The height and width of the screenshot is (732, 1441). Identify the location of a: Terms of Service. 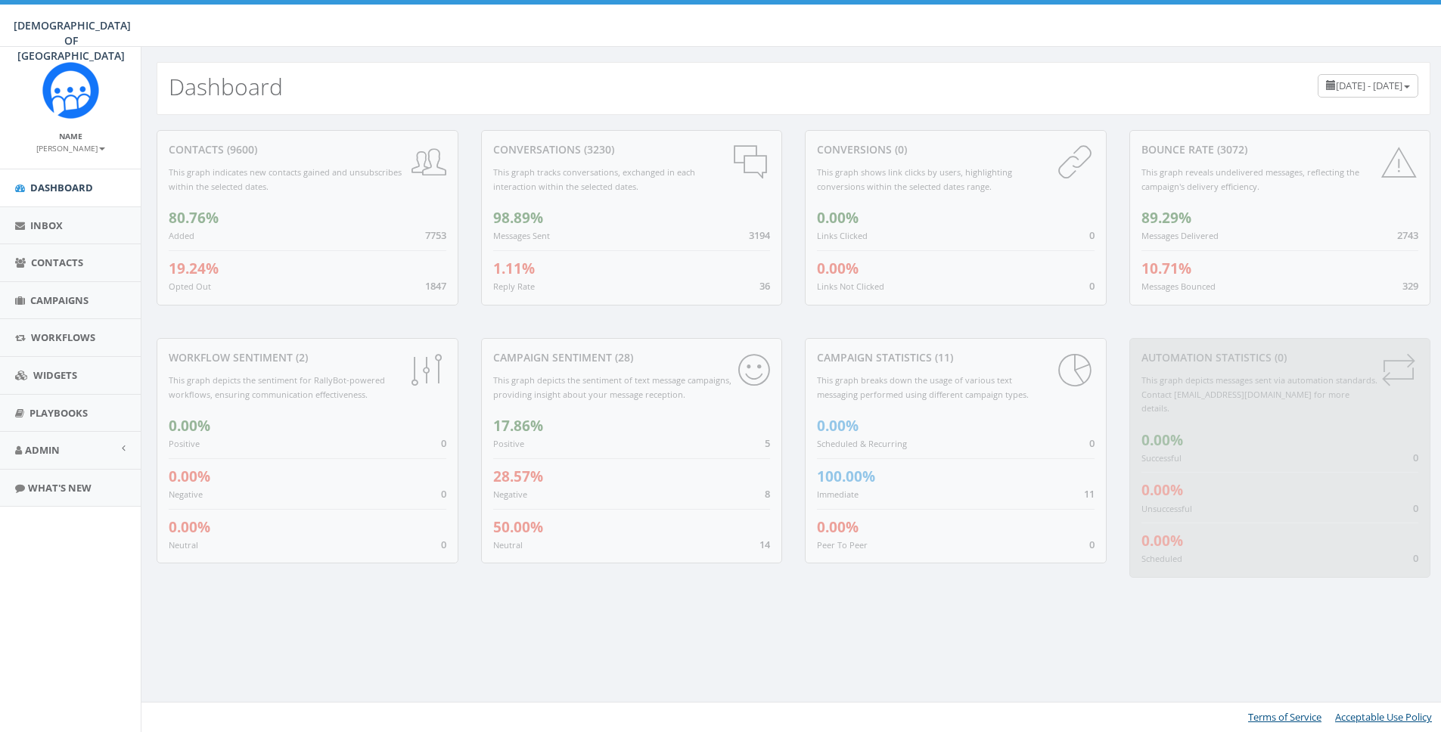
(1285, 717).